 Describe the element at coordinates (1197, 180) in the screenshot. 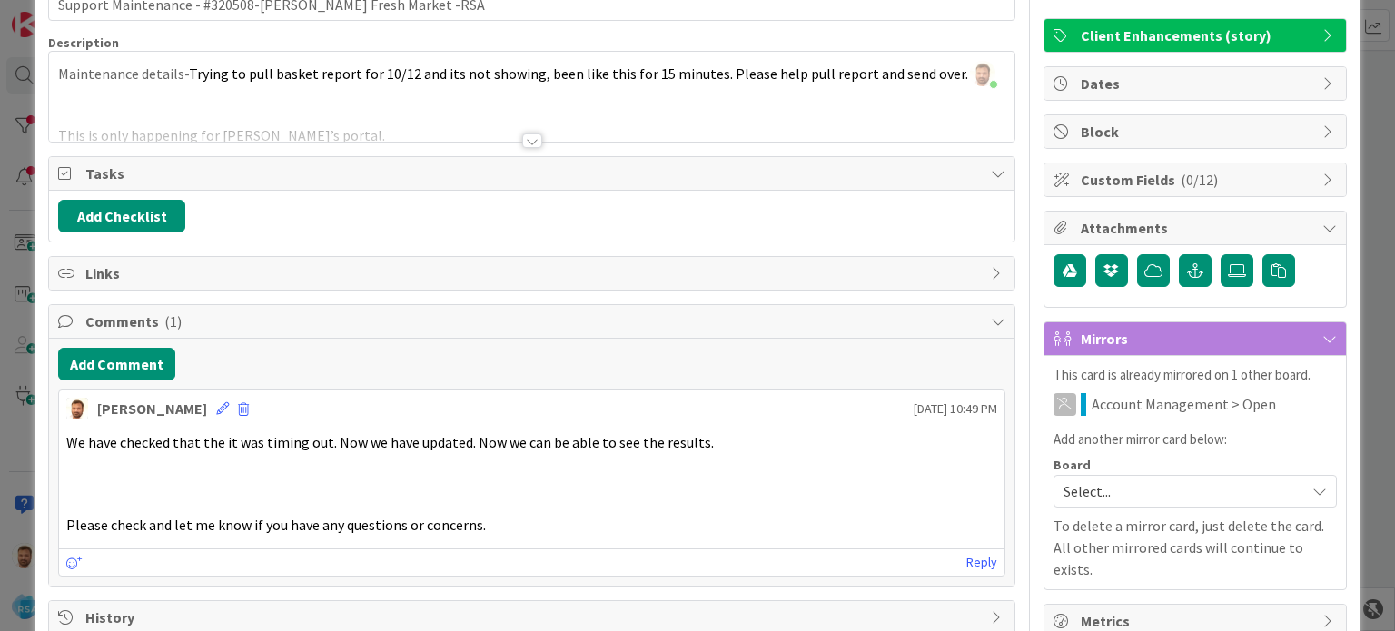

I see `span: Custom Fields` at that location.